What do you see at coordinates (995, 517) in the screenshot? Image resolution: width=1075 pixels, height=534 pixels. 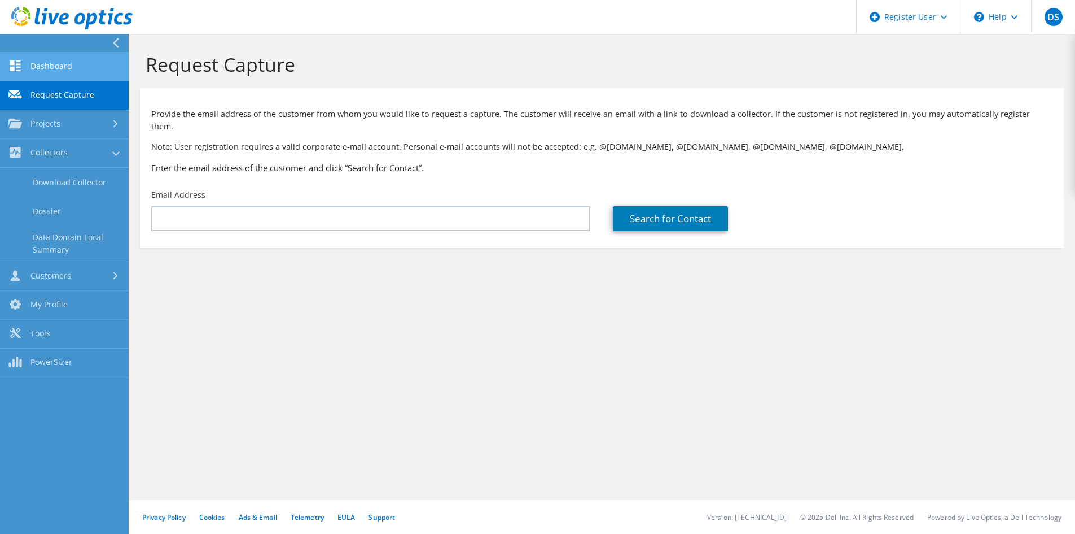 I see `li: Powered by Live Optics, a Dell Technology` at bounding box center [995, 517].